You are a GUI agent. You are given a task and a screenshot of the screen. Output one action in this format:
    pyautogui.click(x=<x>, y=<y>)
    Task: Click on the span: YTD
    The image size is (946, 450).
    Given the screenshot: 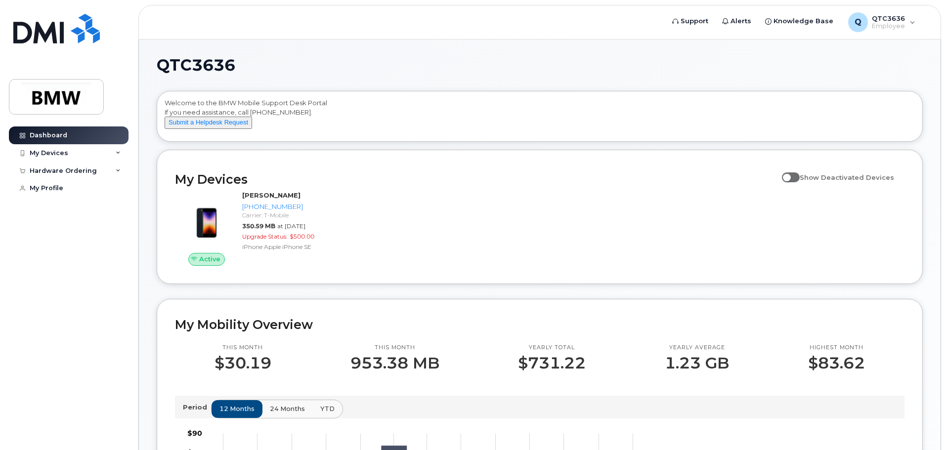 What is the action you would take?
    pyautogui.click(x=327, y=409)
    